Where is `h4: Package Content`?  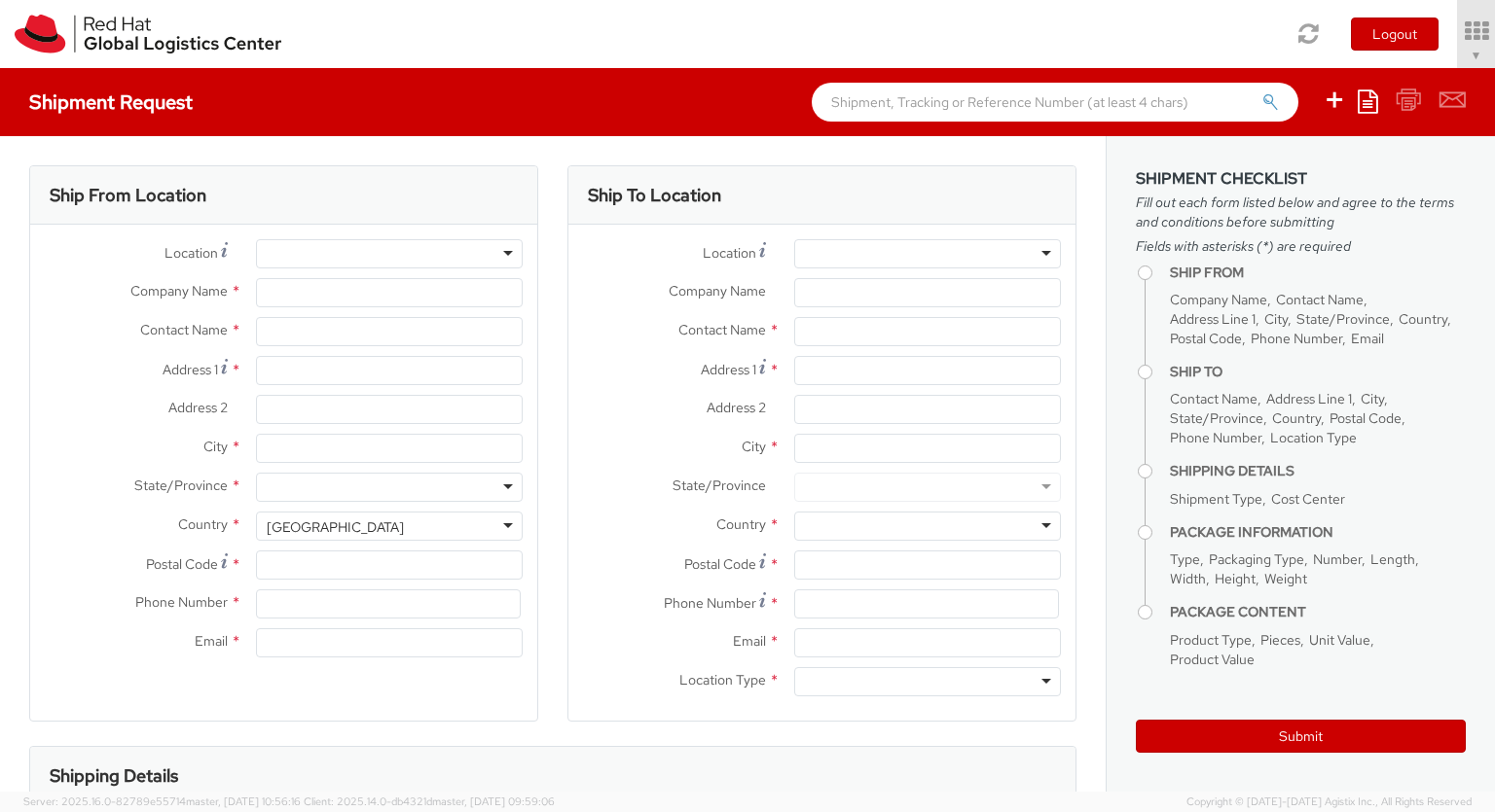
h4: Package Content is located at coordinates (1318, 612).